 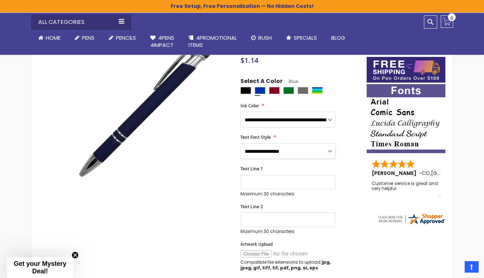 I want to click on span: Pens, so click(x=88, y=38).